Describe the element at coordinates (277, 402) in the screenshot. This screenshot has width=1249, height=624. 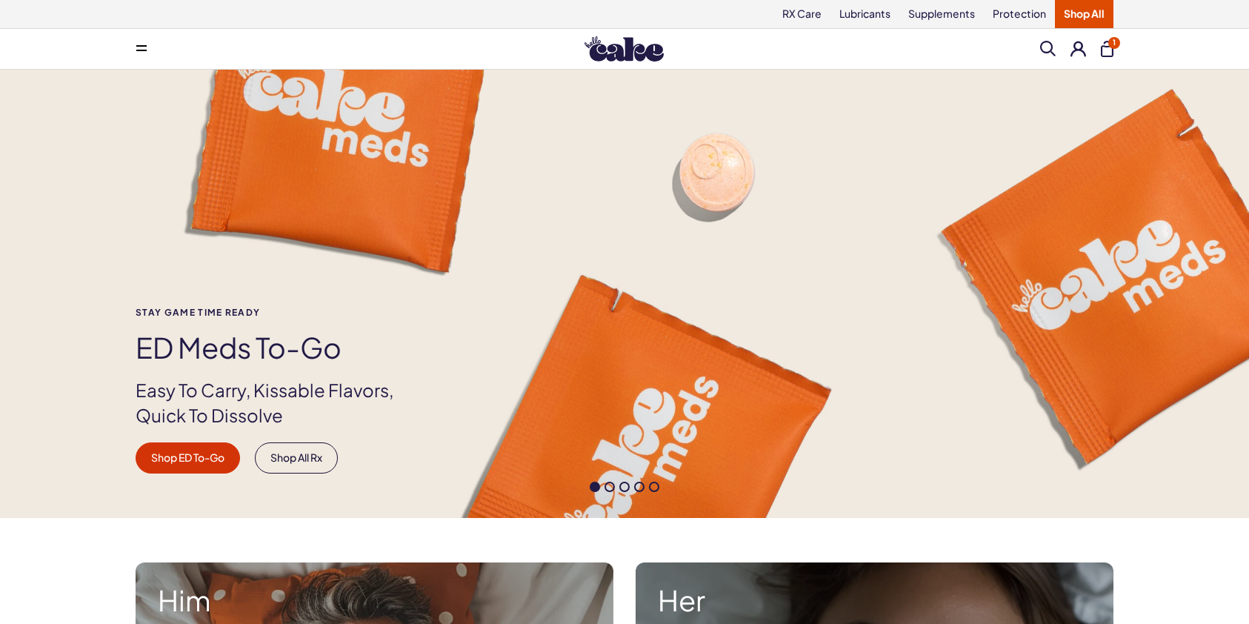
I see `p: Easy To Carry, Kissable Flavors, Quick To Dissolve` at that location.